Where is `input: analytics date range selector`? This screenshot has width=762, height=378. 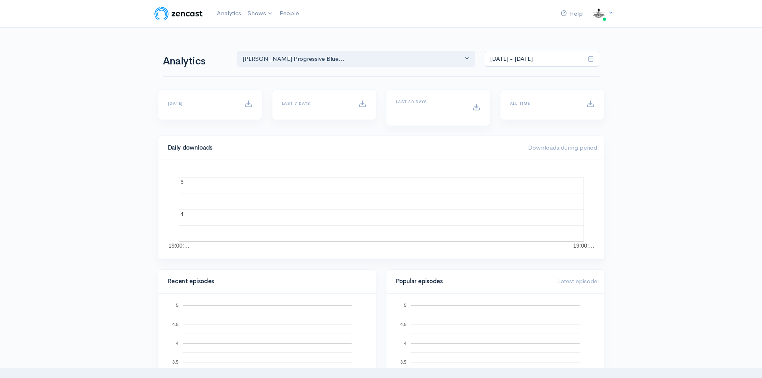 input: analytics date range selector is located at coordinates (534, 59).